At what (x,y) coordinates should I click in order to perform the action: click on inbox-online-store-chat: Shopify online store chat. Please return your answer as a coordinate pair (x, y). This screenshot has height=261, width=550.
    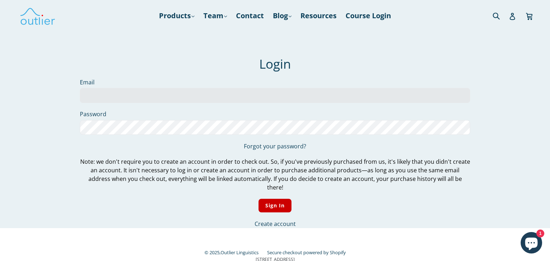
    Looking at the image, I should click on (531, 244).